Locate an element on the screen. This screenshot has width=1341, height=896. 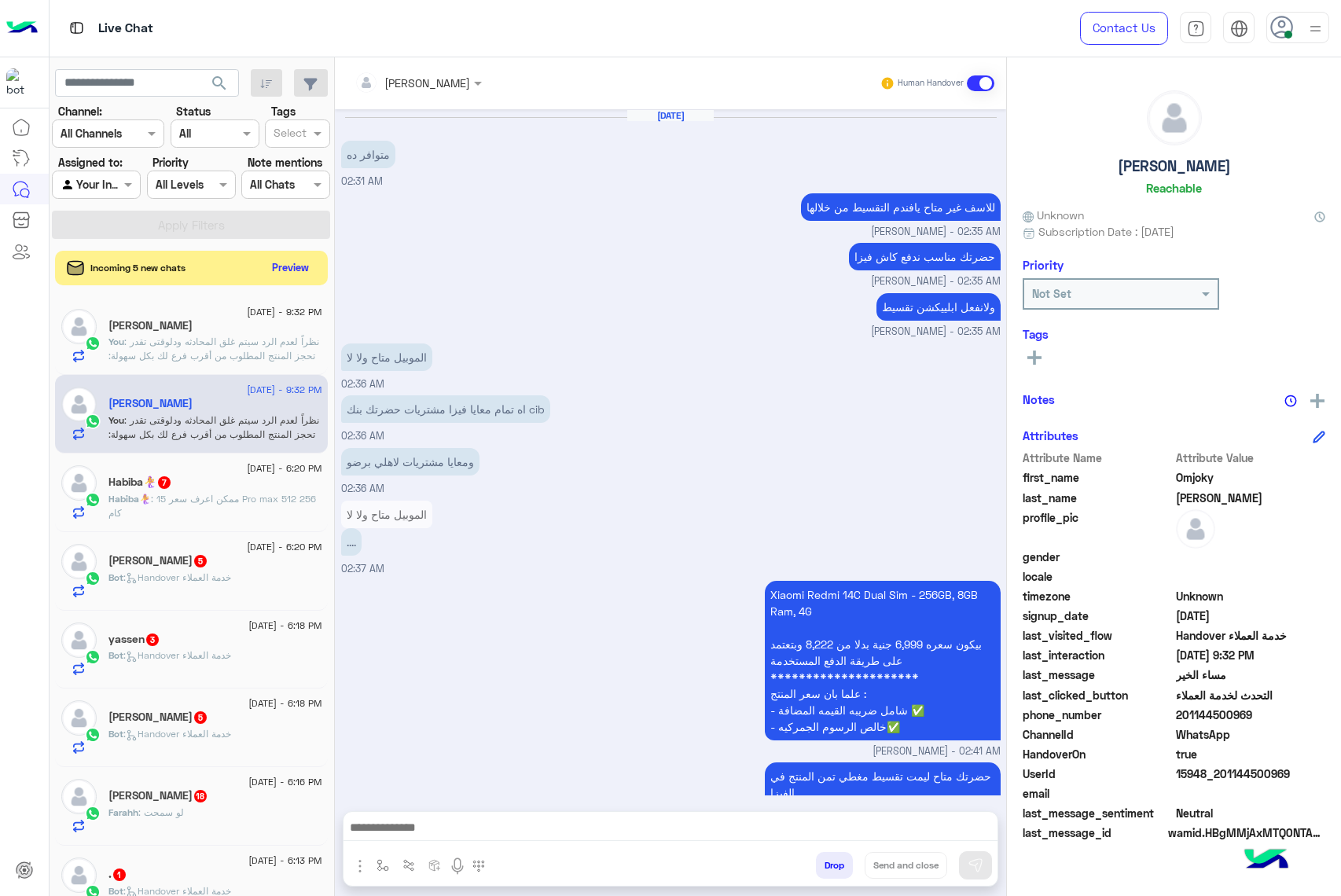
span: wamid.HBgMMjAxMTQ0NTAwOTY5FQIAEhggQUM0QTg2MzMyRkVDREQ1MUZGQzBEN0IyNzM4Nzk2RUQA is located at coordinates (1246, 832).